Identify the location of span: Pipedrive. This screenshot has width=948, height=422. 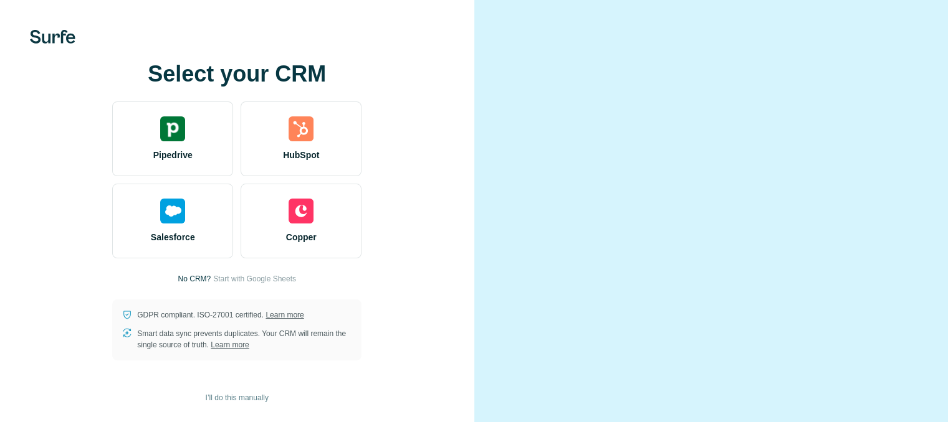
(173, 155).